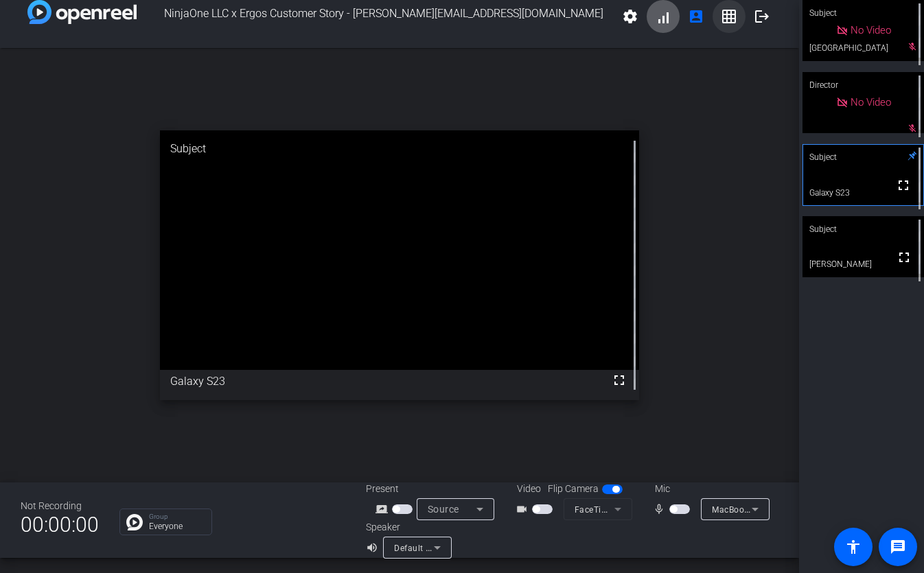  I want to click on mat-icon: account_box, so click(696, 16).